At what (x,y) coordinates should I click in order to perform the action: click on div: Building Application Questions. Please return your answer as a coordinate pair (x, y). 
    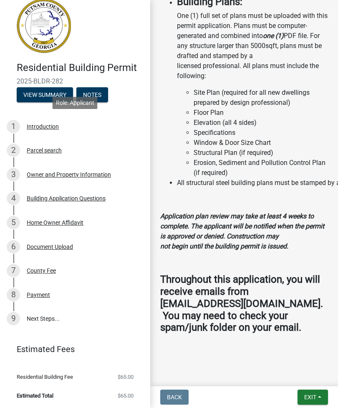
    Looking at the image, I should click on (66, 198).